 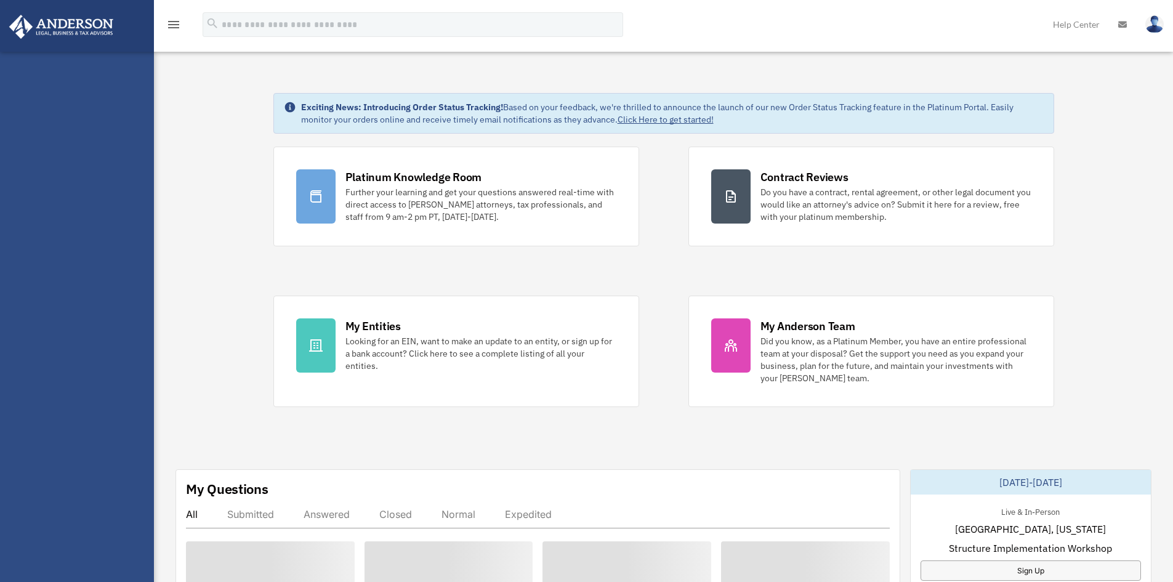 What do you see at coordinates (395, 514) in the screenshot?
I see `div: Closed` at bounding box center [395, 514].